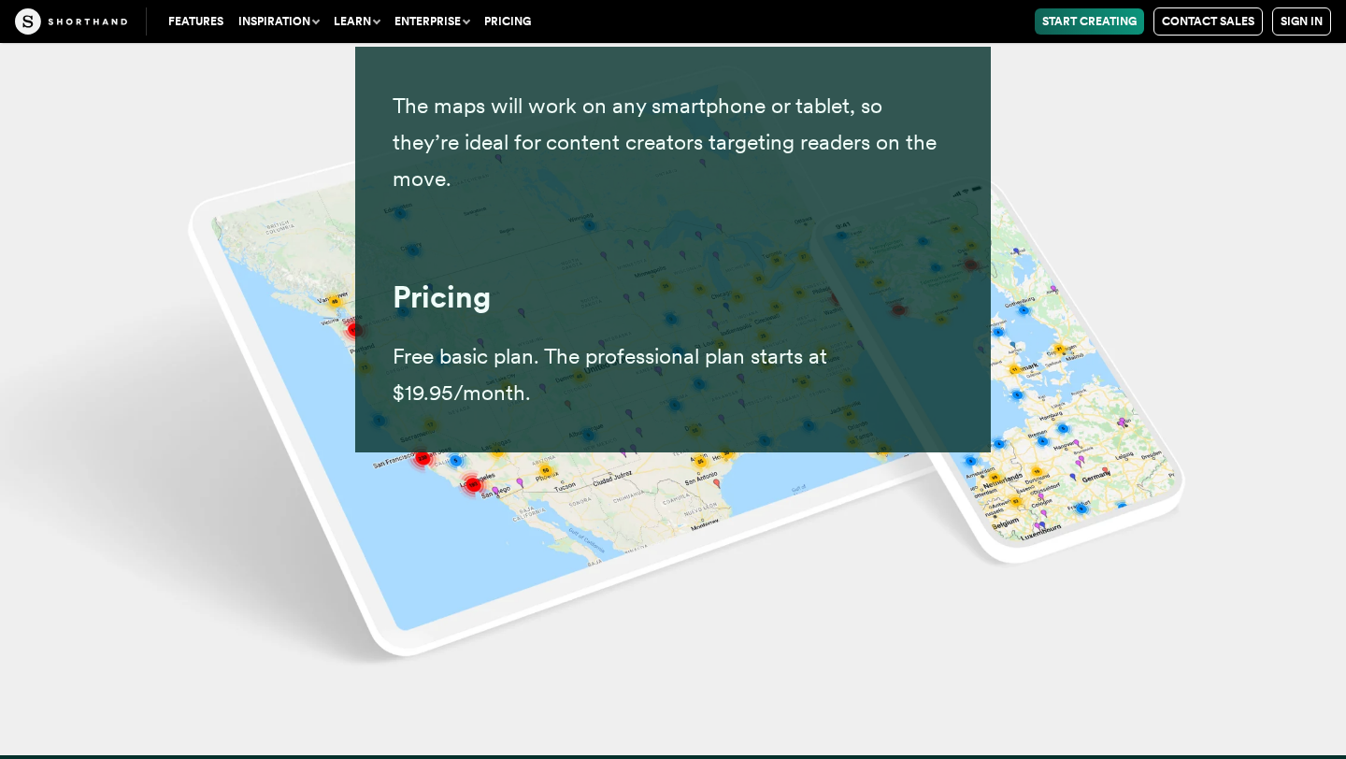  I want to click on a: Features, so click(195, 21).